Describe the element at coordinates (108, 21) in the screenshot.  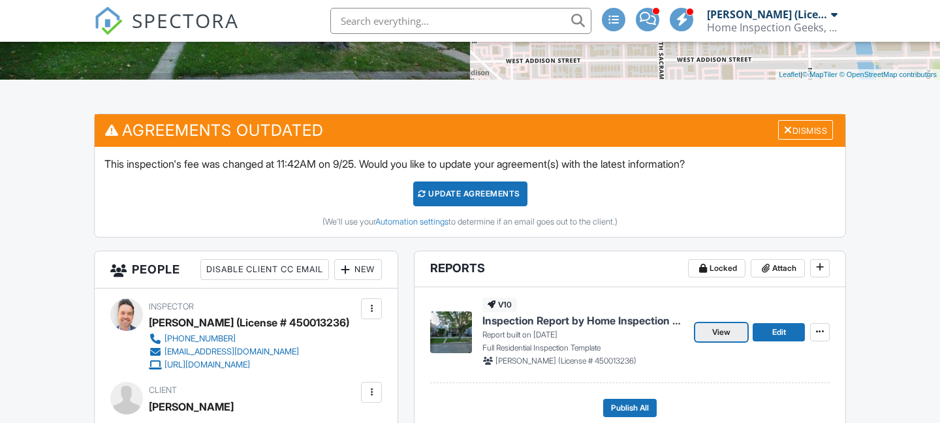
I see `img: The Best Home Inspection Software - Spectora` at that location.